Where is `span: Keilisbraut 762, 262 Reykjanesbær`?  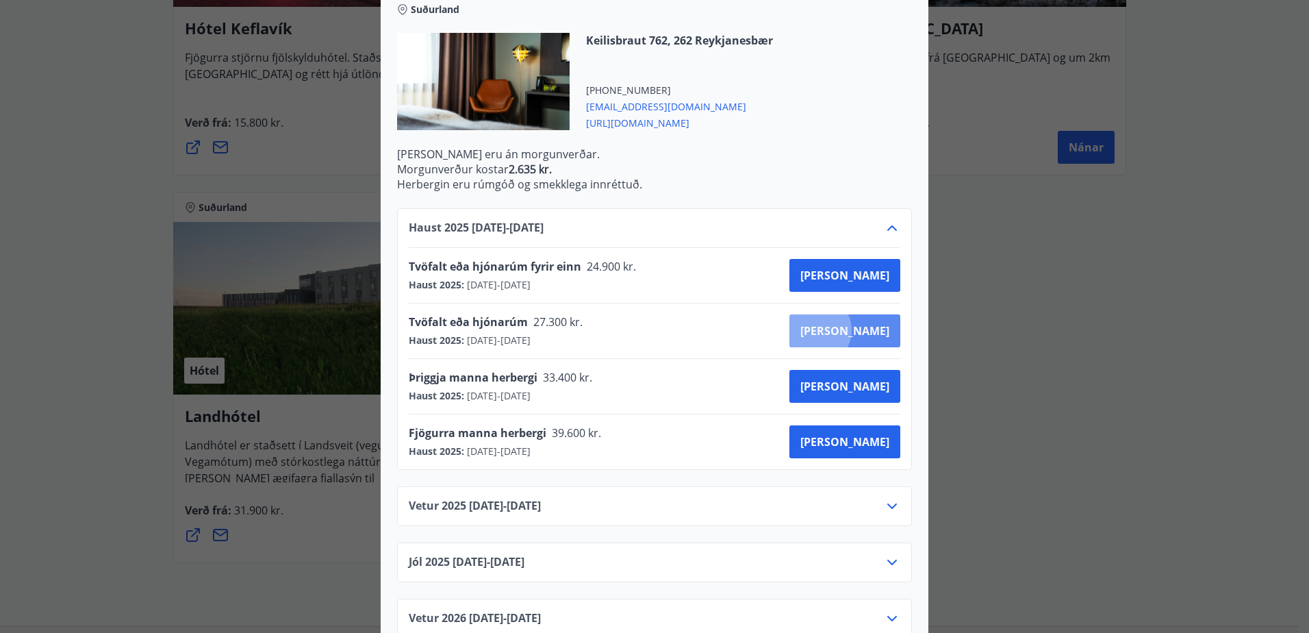
span: Keilisbraut 762, 262 Reykjanesbær is located at coordinates (679, 40).